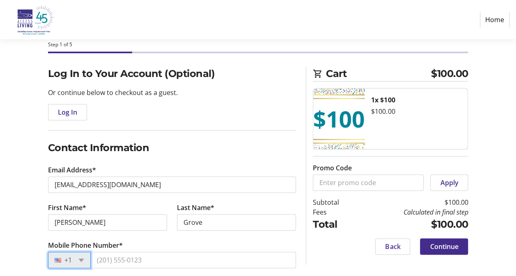 This screenshot has width=516, height=276. Describe the element at coordinates (338, 119) in the screenshot. I see `img: $100` at that location.